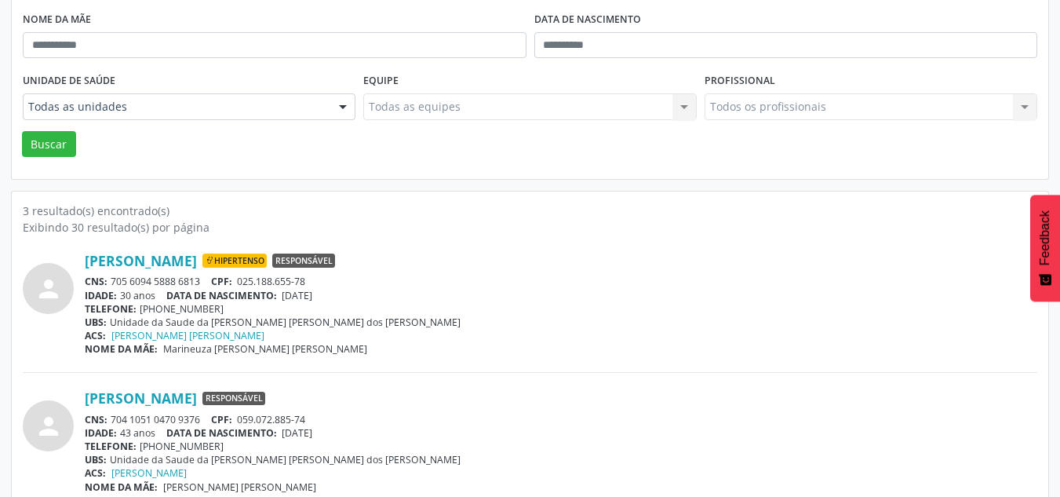 Image resolution: width=1060 pixels, height=497 pixels. Describe the element at coordinates (271, 281) in the screenshot. I see `span: 025.188.655-78` at that location.